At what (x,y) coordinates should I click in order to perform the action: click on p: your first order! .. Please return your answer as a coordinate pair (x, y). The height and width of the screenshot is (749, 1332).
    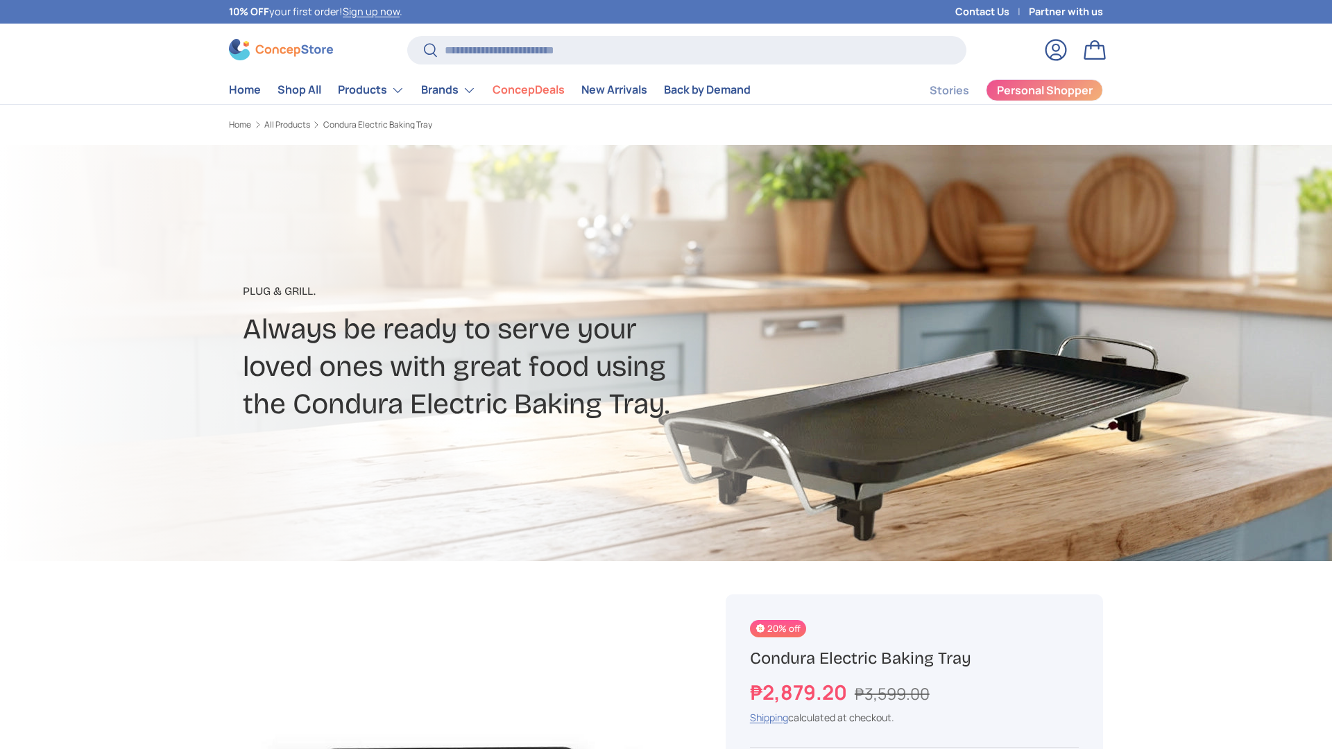
    Looking at the image, I should click on (316, 12).